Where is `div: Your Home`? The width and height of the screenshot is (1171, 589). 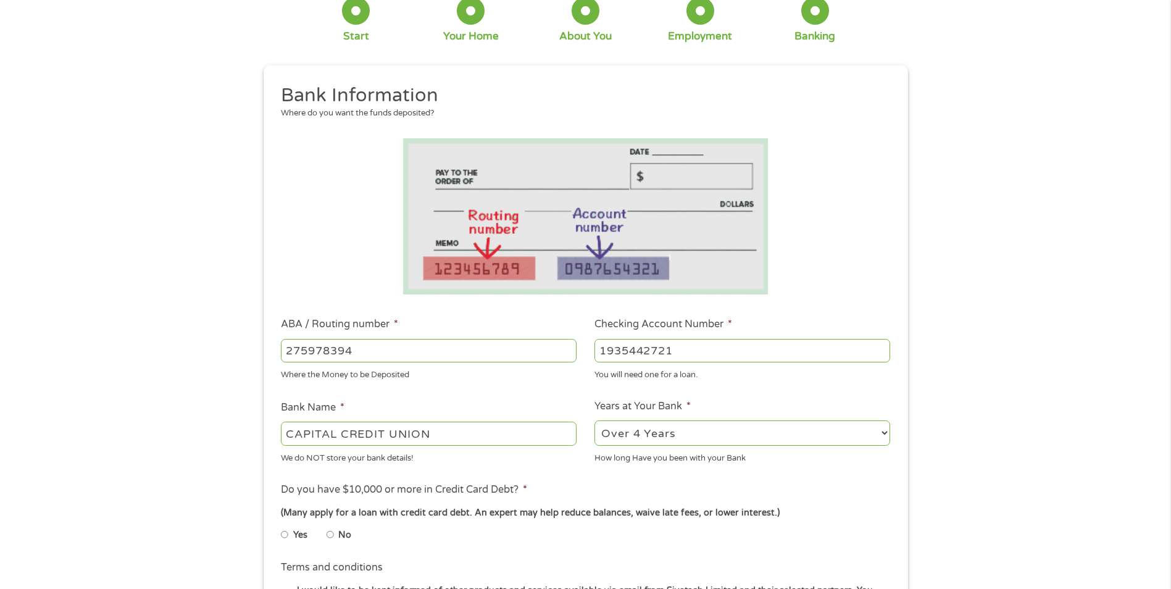 div: Your Home is located at coordinates (471, 36).